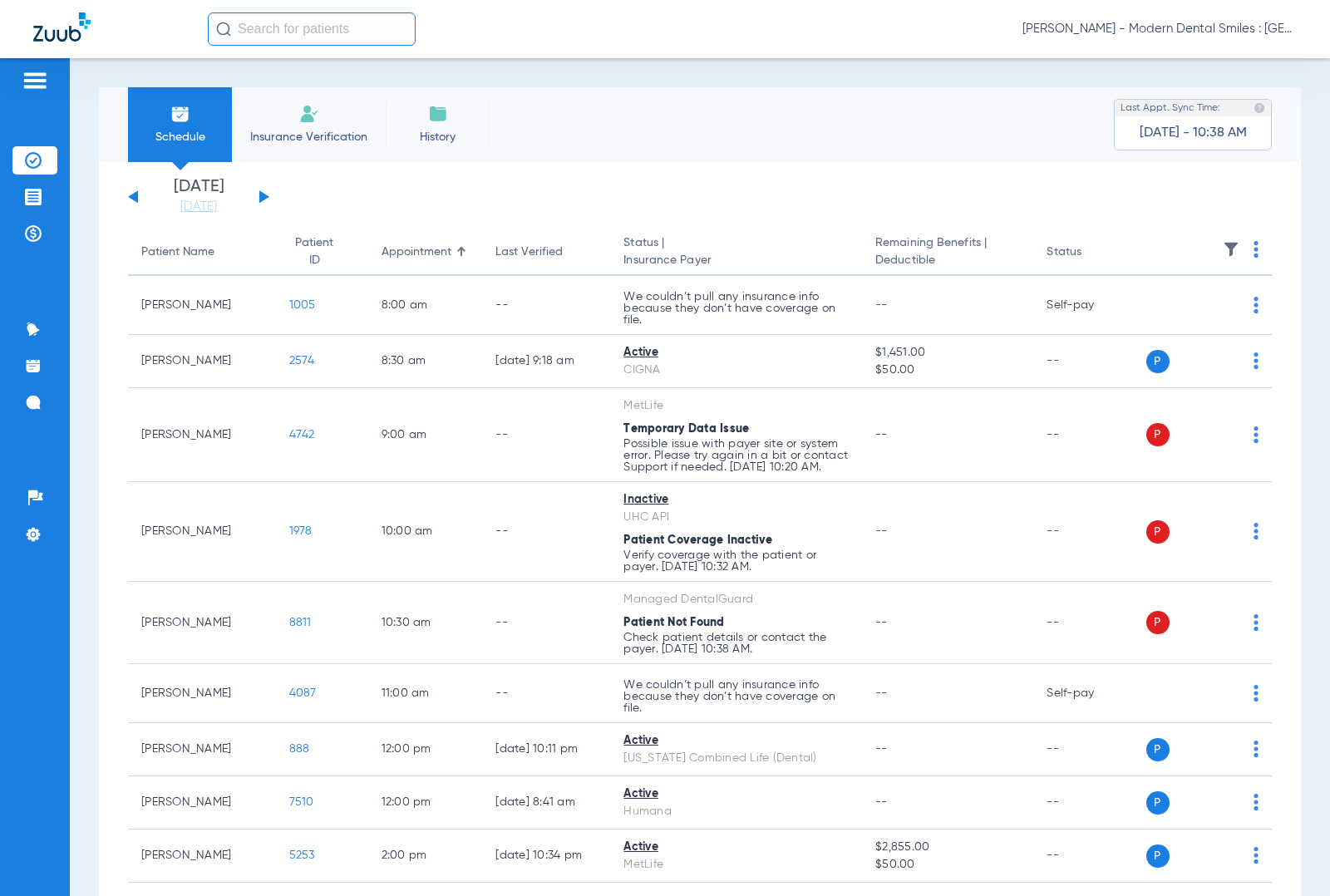 The width and height of the screenshot is (1330, 896). Describe the element at coordinates (735, 811) in the screenshot. I see `div: Humana` at that location.